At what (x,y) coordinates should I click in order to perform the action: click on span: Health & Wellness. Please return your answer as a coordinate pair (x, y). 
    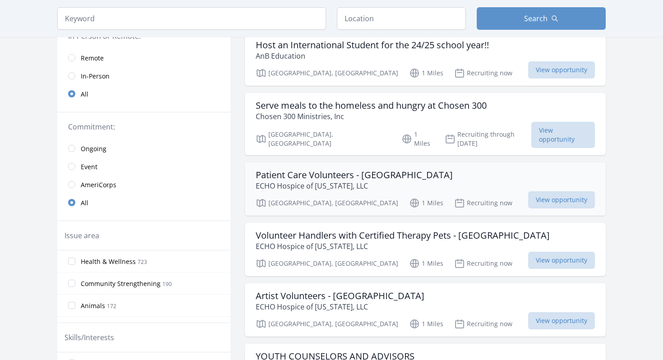
    Looking at the image, I should click on (108, 262).